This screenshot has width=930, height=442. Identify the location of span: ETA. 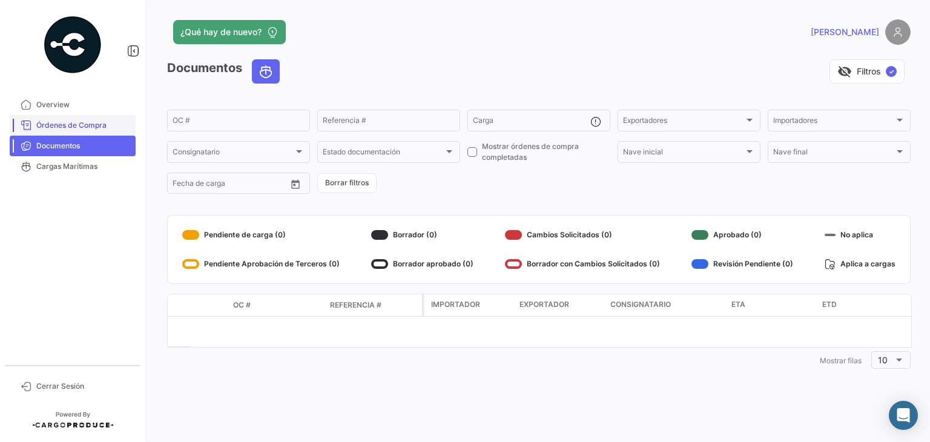
(738, 304).